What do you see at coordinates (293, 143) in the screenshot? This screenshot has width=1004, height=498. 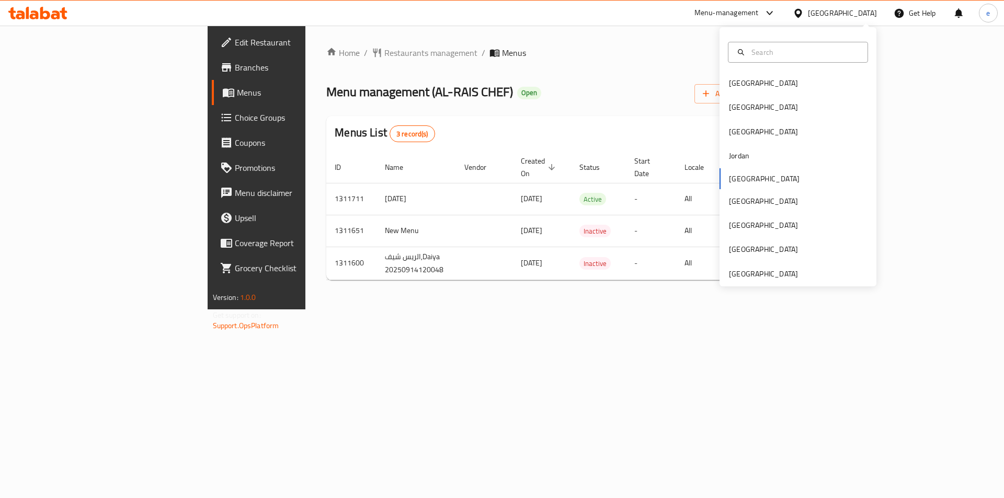 I see `a: Coupons` at bounding box center [293, 143].